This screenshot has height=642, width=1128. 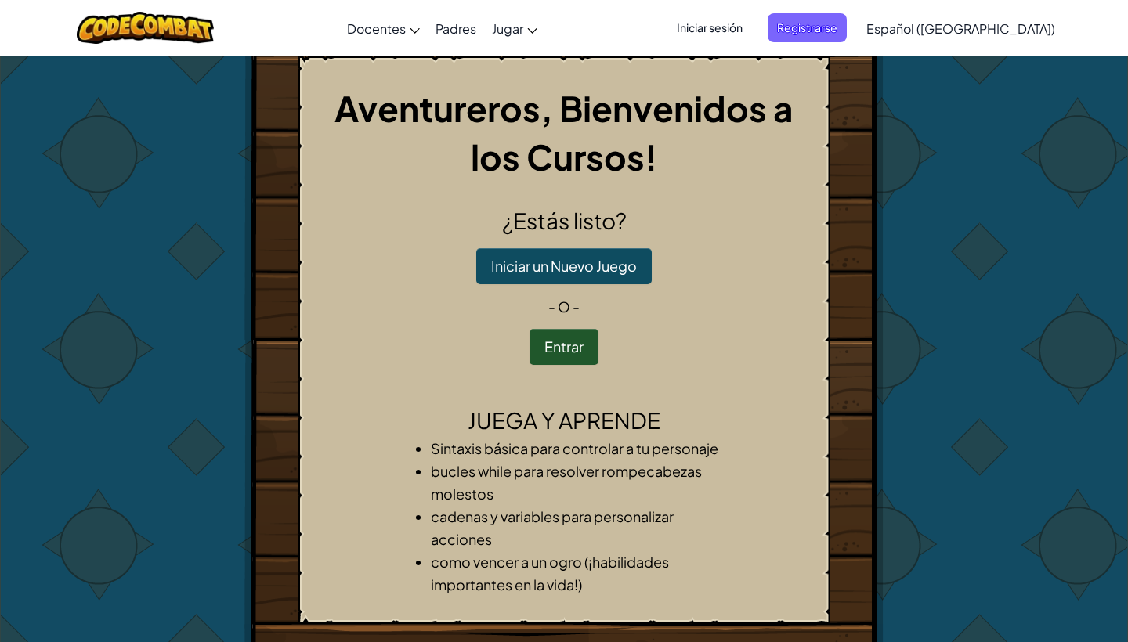 I want to click on h2: ¿Estás listo?, so click(x=564, y=221).